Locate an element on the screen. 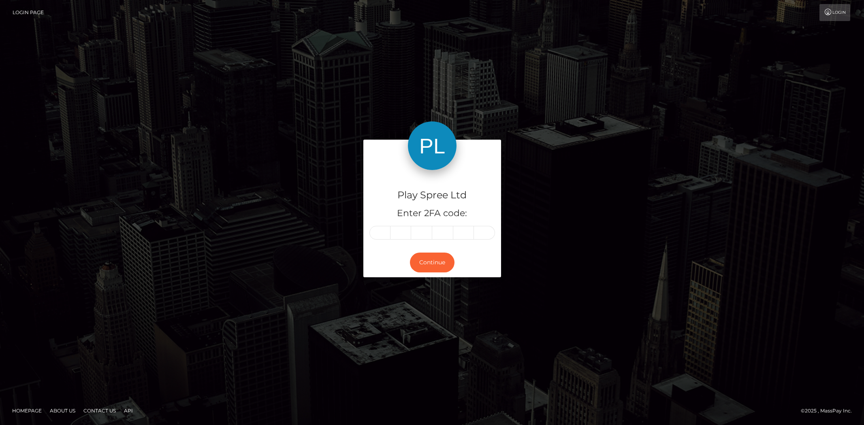 This screenshot has width=864, height=425. a: Login is located at coordinates (835, 13).